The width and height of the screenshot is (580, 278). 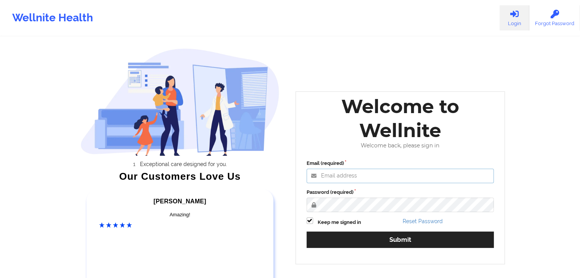 What do you see at coordinates (400, 192) in the screenshot?
I see `label: Password (required)` at bounding box center [400, 192].